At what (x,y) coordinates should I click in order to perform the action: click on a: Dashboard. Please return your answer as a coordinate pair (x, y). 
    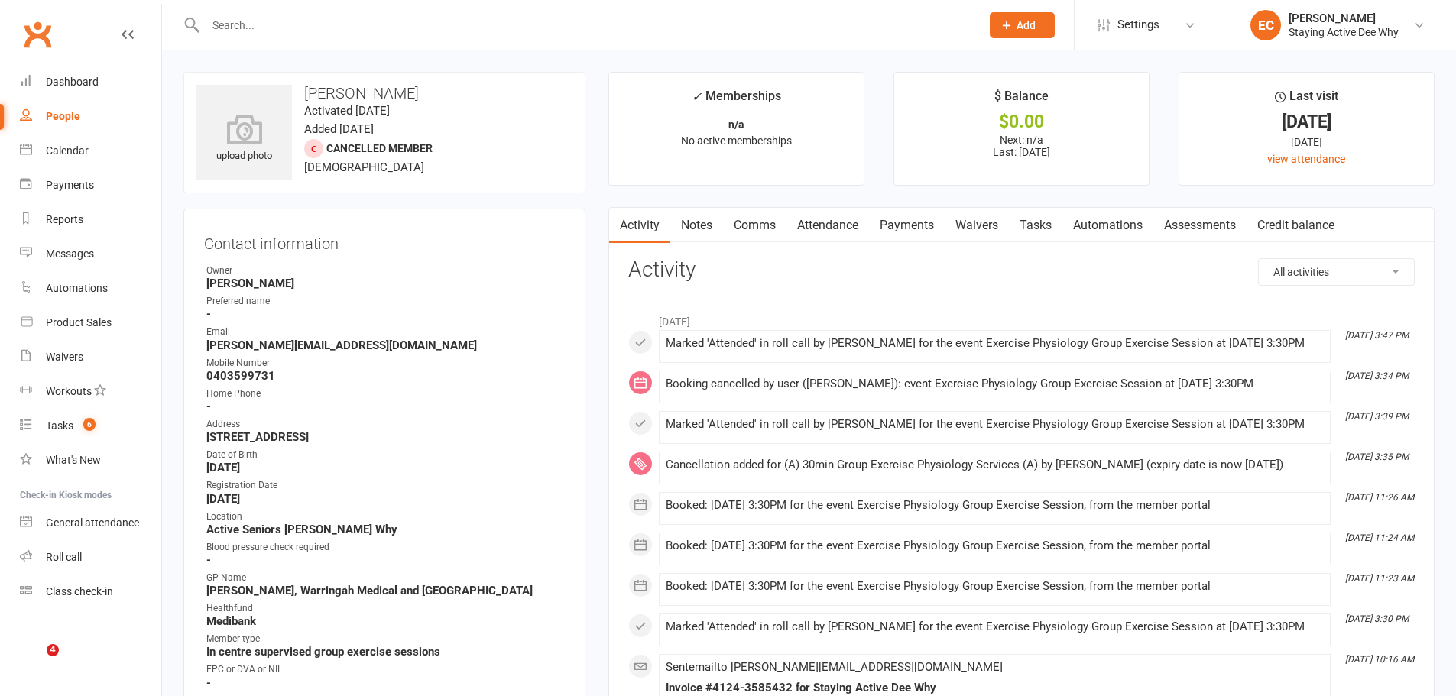
    Looking at the image, I should click on (90, 82).